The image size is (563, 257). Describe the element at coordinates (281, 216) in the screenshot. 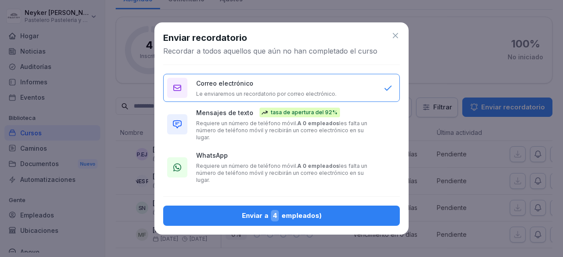

I see `button: Enviar a4empleados)` at that location.